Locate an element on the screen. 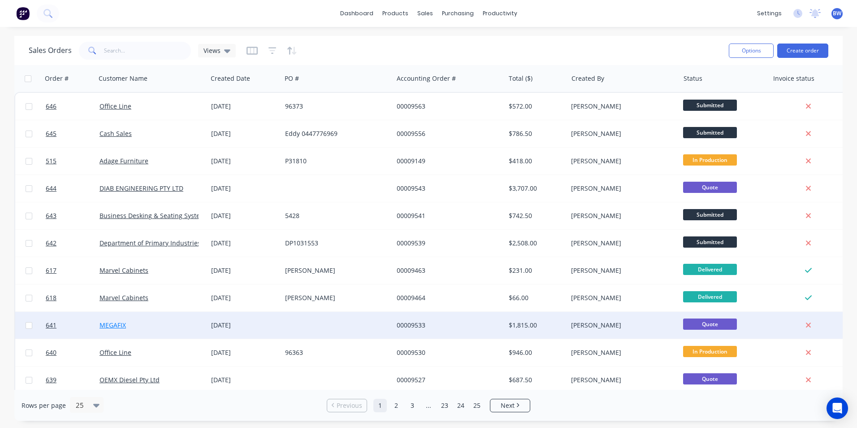 This screenshot has height=428, width=857. div: 00009539 is located at coordinates (447, 243).